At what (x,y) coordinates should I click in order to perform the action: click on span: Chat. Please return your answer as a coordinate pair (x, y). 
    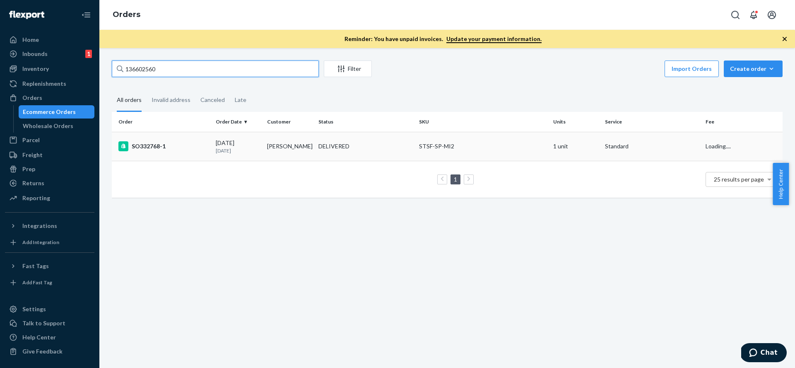
    Looking at the image, I should click on (28, 10).